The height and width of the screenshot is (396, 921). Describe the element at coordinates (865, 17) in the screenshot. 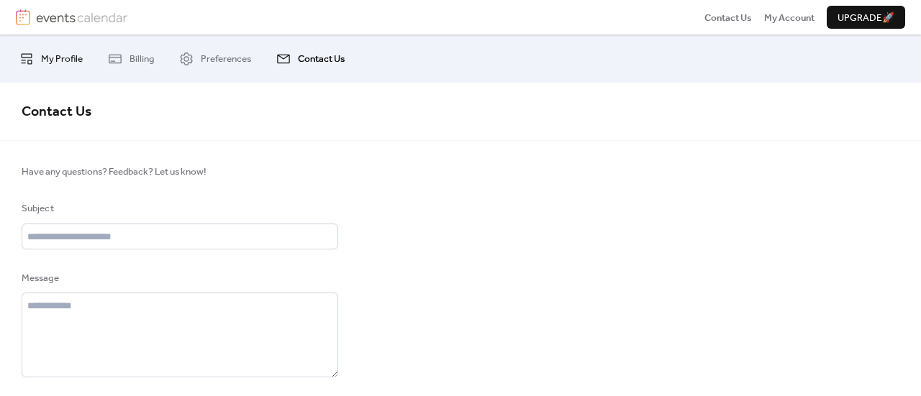

I see `button: Upgrade🚀` at that location.